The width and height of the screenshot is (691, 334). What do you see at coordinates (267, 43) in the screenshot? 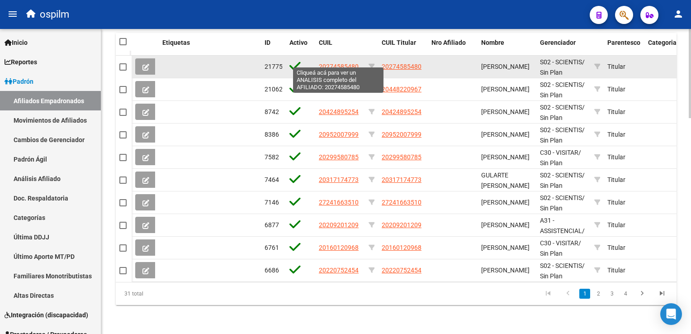
I see `span: ID` at bounding box center [267, 43].